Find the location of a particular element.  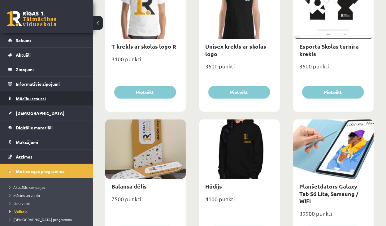

div: 7500 punkti is located at coordinates (145, 201).